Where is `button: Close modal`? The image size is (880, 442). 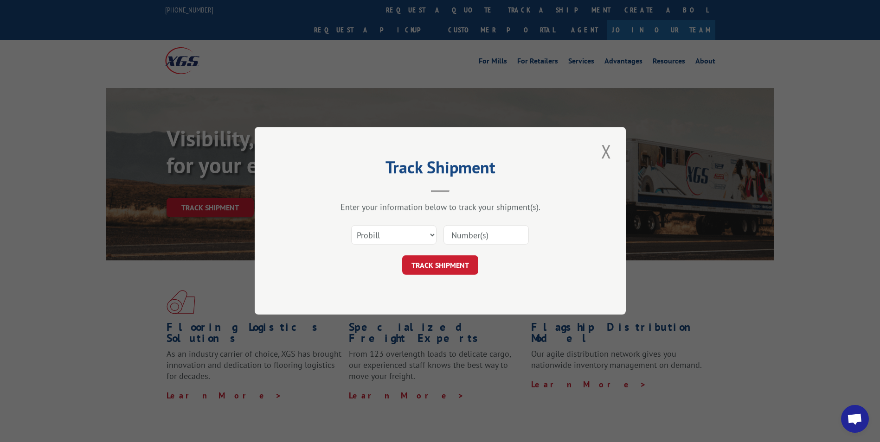
button: Close modal is located at coordinates (606, 151).